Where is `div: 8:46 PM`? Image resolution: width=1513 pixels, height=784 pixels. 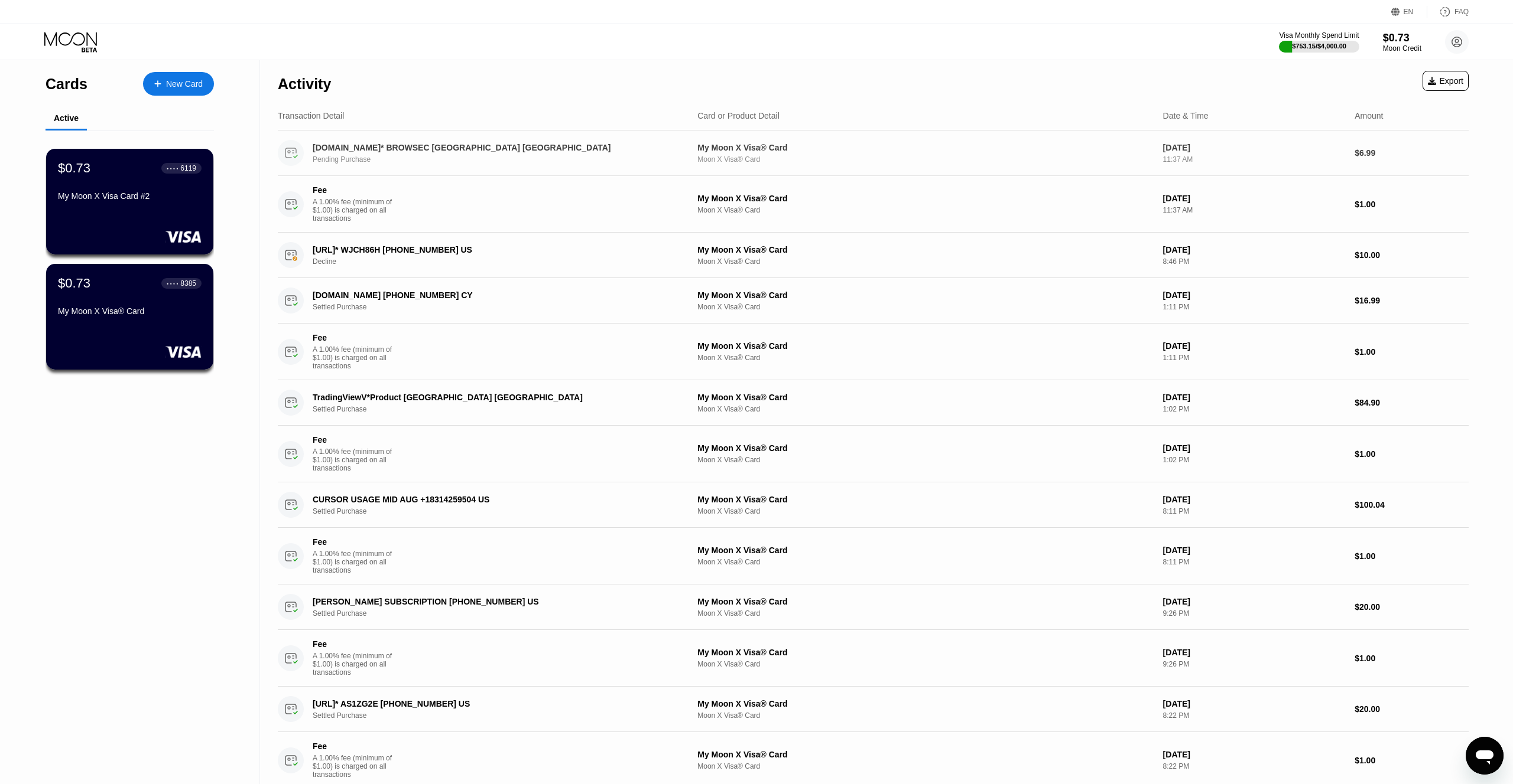 div: 8:46 PM is located at coordinates (1254, 262).